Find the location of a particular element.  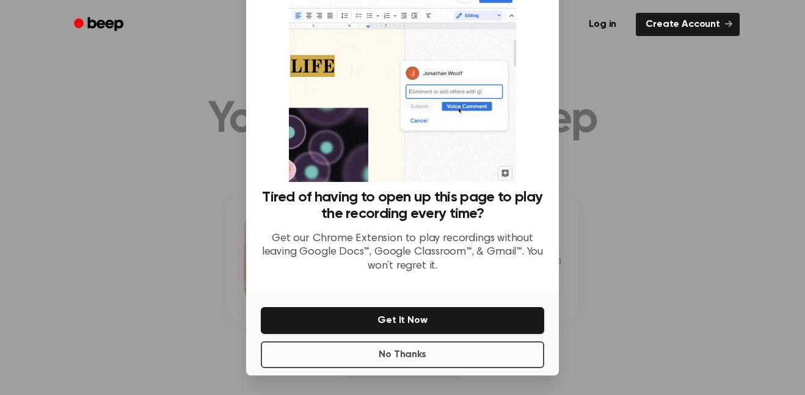

h3: Tired of having to open up this page to play the recording every time? is located at coordinates (402, 206).